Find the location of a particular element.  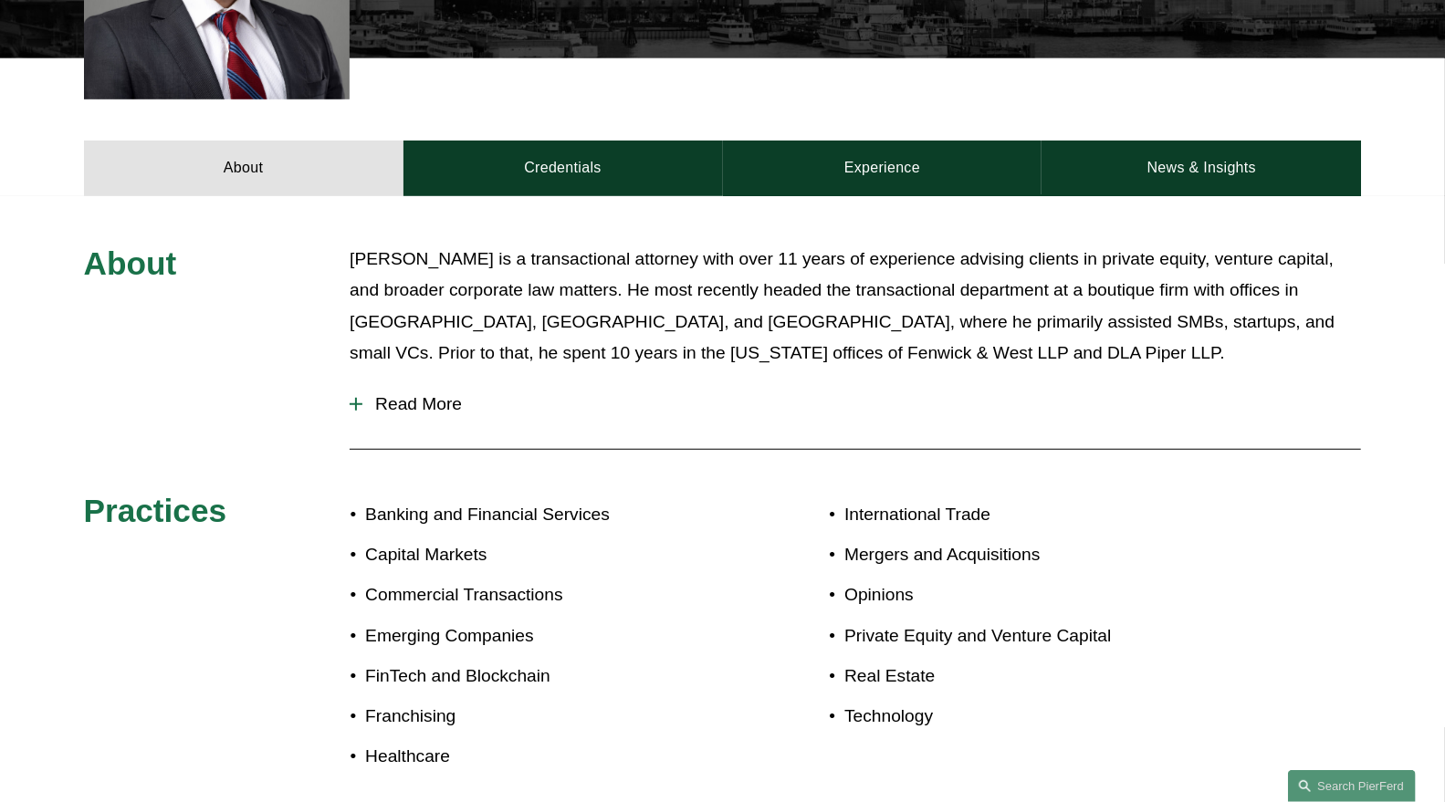

p: Healthcare is located at coordinates (543, 757).